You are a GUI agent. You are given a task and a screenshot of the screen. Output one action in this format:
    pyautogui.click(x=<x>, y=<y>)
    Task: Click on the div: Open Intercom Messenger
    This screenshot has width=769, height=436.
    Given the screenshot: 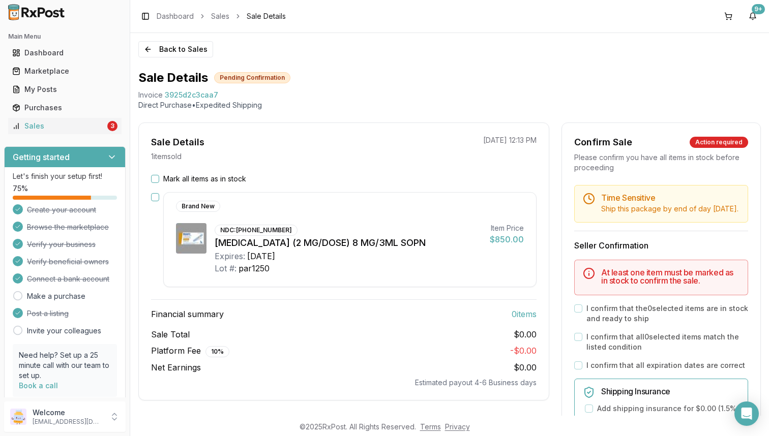 What is the action you would take?
    pyautogui.click(x=747, y=414)
    